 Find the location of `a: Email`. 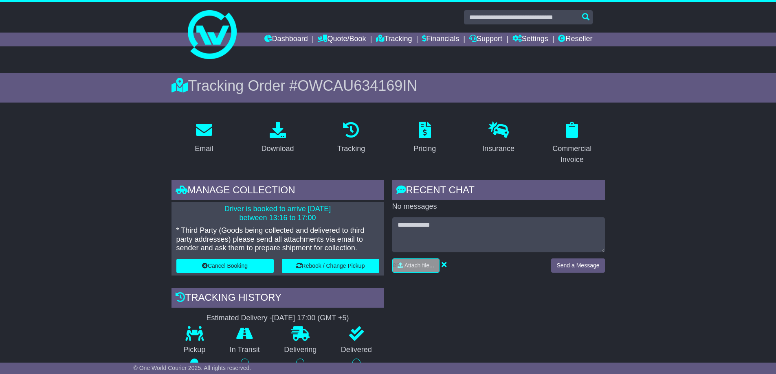

a: Email is located at coordinates (204, 138).